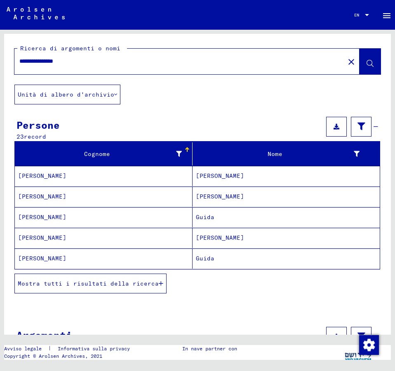  Describe the element at coordinates (210, 349) in the screenshot. I see `p: In nave partner con` at that location.